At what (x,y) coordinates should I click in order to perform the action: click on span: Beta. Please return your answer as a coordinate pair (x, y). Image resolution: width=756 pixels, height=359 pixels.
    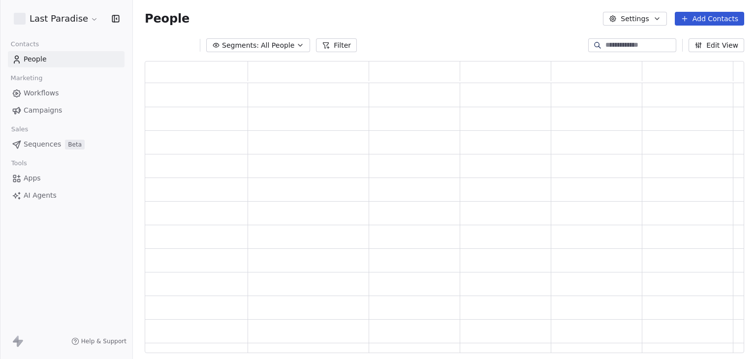
    Looking at the image, I should click on (75, 145).